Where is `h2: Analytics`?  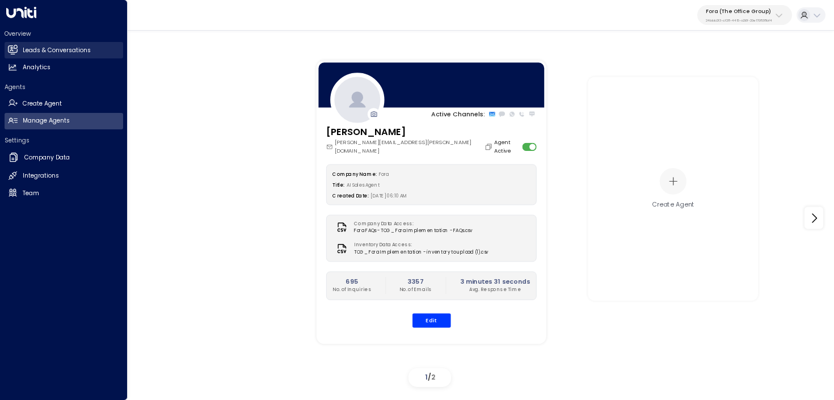
h2: Analytics is located at coordinates (36, 68).